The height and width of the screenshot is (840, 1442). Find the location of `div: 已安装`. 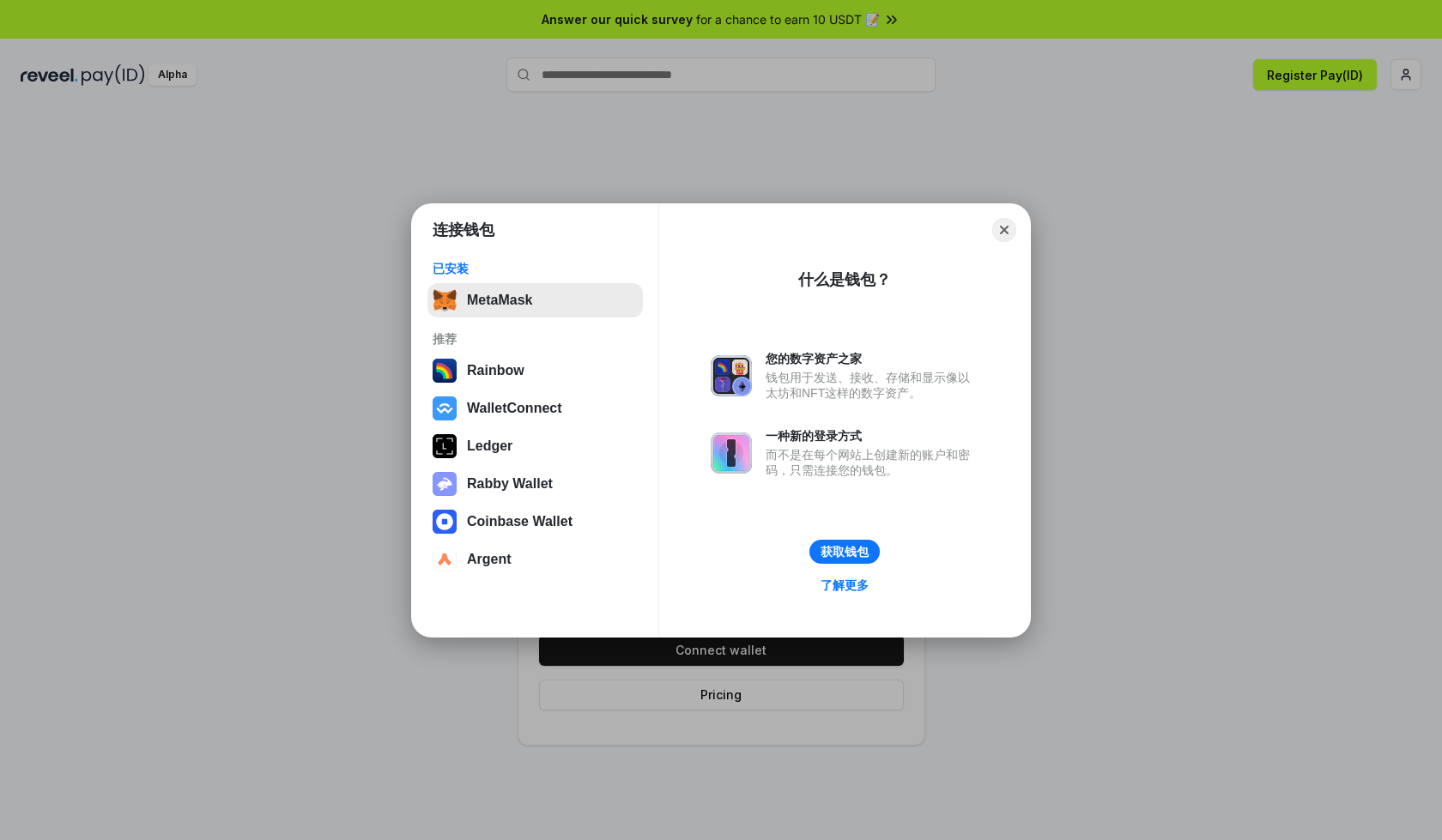

div: 已安装 is located at coordinates (535, 269).